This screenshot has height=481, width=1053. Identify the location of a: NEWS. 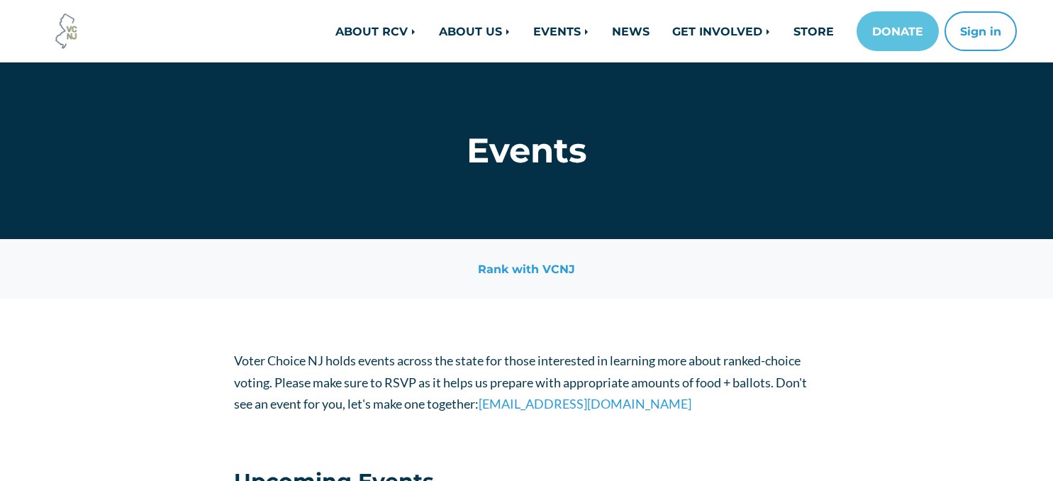
(630, 31).